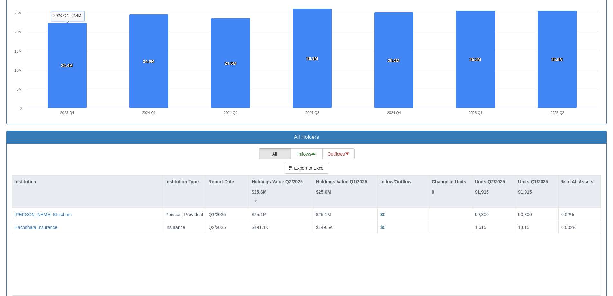 The width and height of the screenshot is (613, 296). I want to click on span: $491.1K, so click(260, 227).